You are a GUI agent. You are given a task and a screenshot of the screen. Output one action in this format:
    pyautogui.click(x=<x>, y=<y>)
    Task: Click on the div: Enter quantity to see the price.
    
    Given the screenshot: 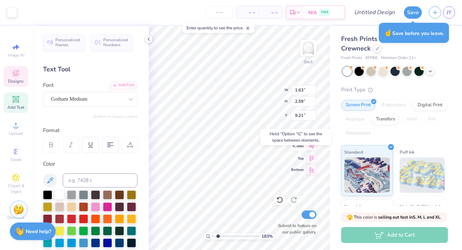 What is the action you would take?
    pyautogui.click(x=218, y=28)
    